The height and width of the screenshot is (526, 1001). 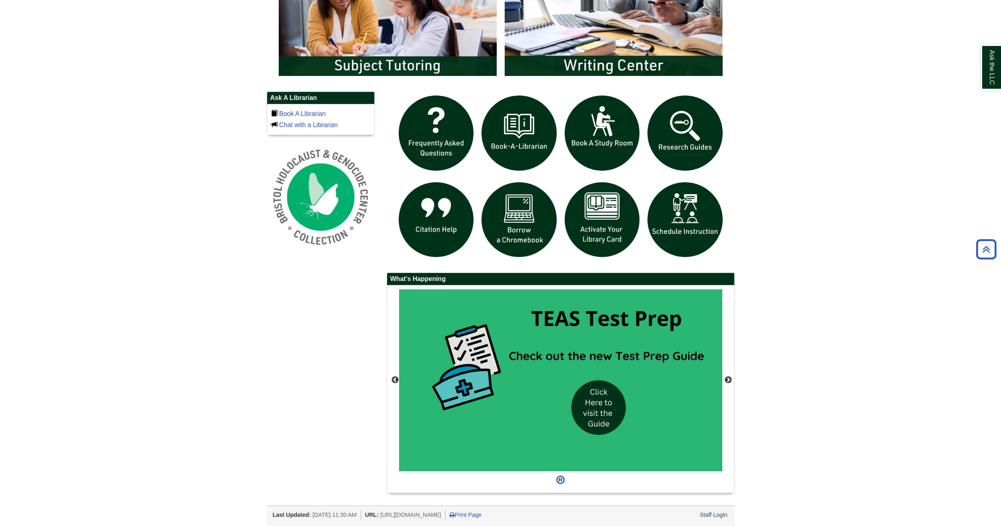 I want to click on img: frequently asked questions, so click(x=436, y=133).